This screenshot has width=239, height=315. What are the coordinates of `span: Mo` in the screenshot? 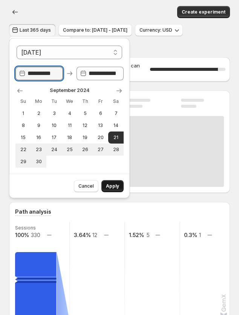 It's located at (38, 101).